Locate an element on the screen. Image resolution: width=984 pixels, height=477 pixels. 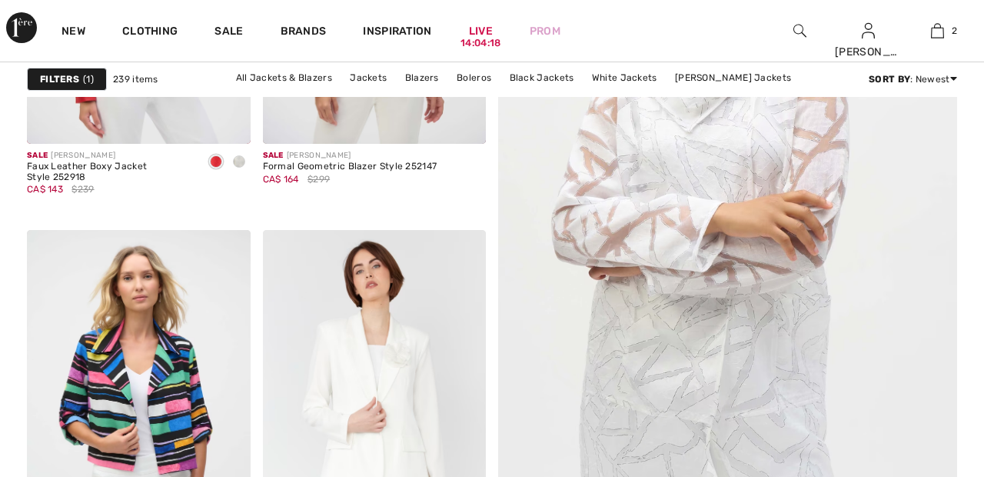
div: Faux Leather Boxy Jacket Style 252918 is located at coordinates (109, 172).